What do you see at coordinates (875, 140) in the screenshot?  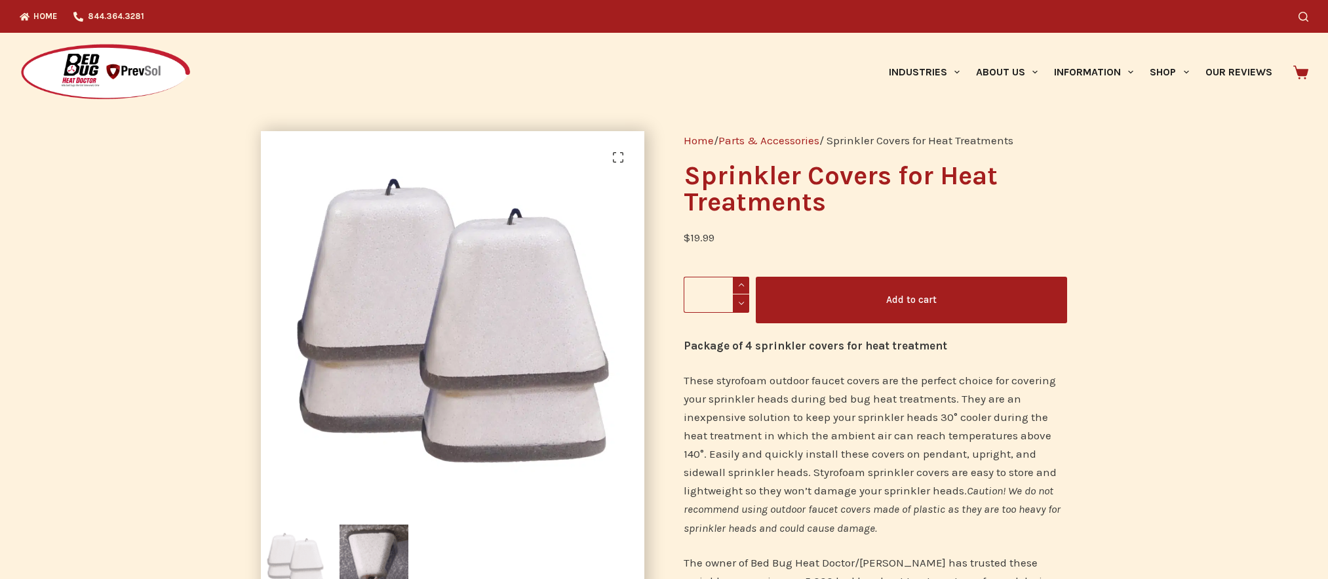 I see `nav: Breadcrumb` at bounding box center [875, 140].